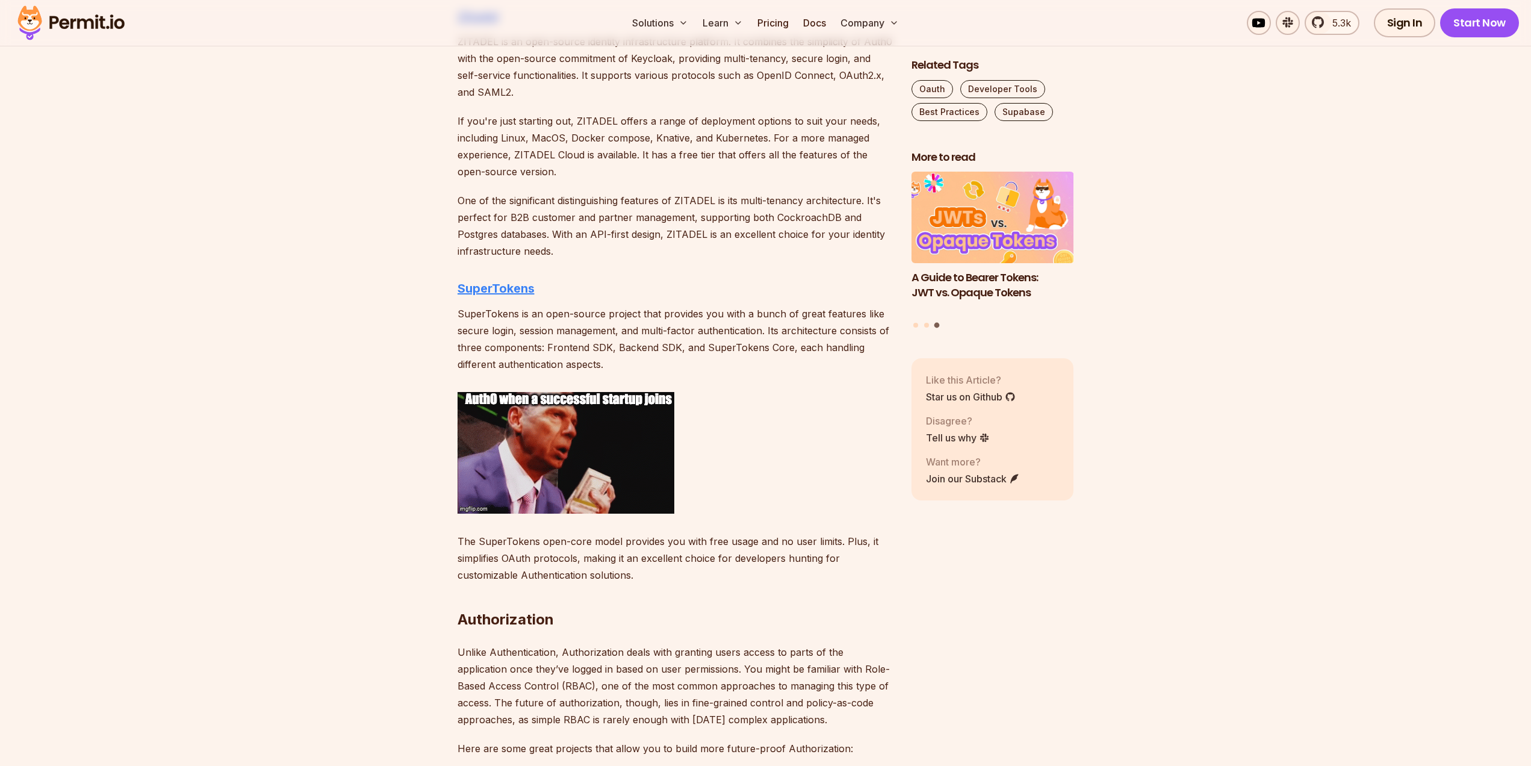 This screenshot has width=1531, height=766. What do you see at coordinates (932, 89) in the screenshot?
I see `a: Oauth` at bounding box center [932, 89].